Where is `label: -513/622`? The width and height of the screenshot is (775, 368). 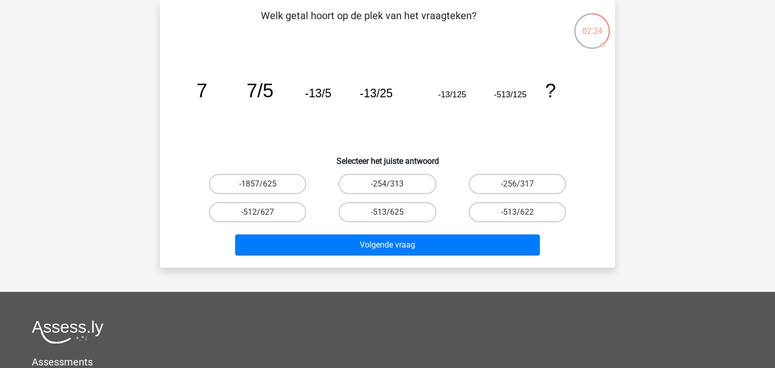
label: -513/622 is located at coordinates (517, 212).